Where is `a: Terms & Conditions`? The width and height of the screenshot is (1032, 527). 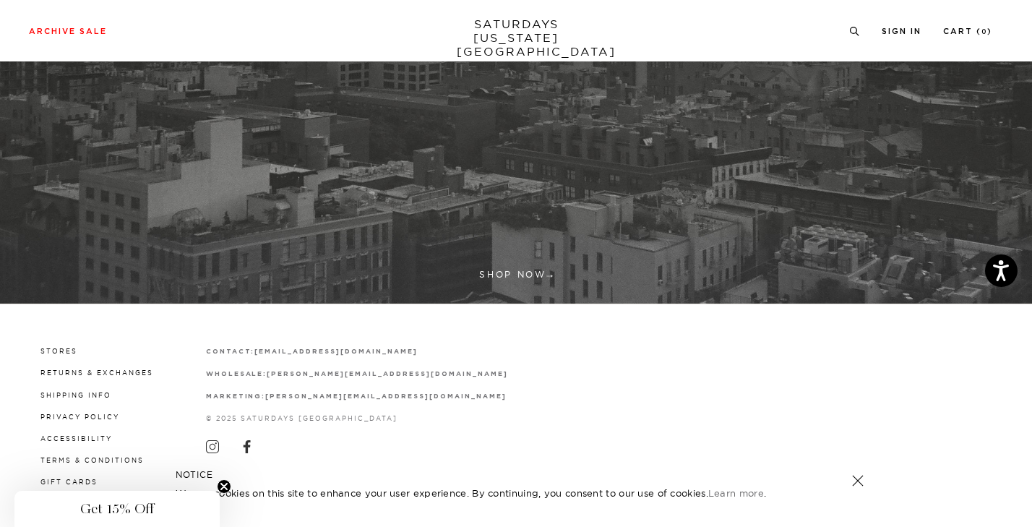
a: Terms & Conditions is located at coordinates (92, 459).